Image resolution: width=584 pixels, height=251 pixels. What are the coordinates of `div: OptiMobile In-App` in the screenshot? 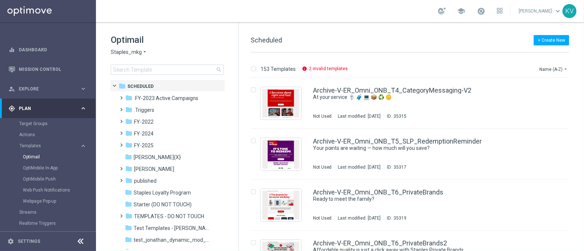 It's located at (59, 168).